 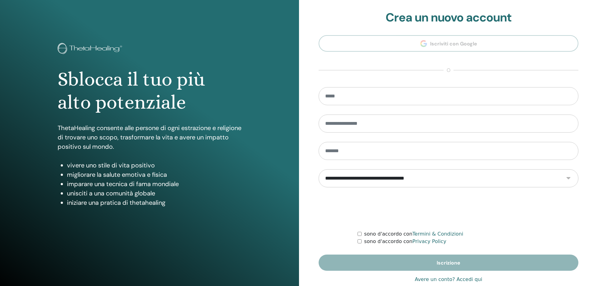 What do you see at coordinates (154, 184) in the screenshot?
I see `li: imparare una tecnica di fama mondiale` at bounding box center [154, 184].